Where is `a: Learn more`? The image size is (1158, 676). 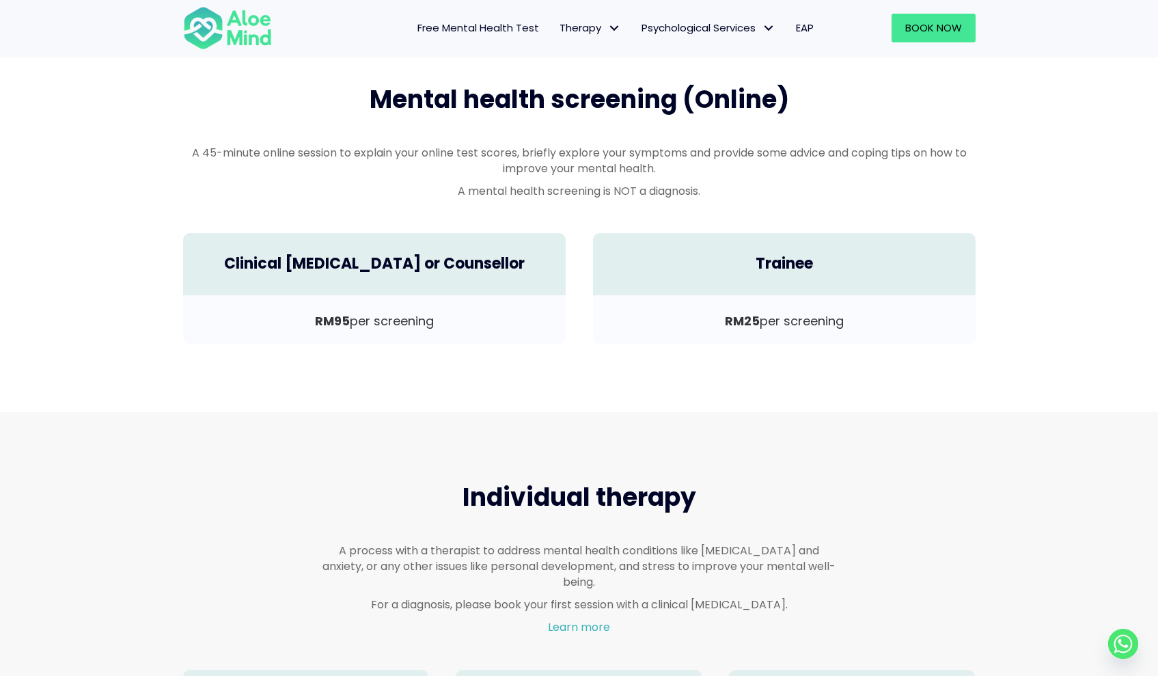
a: Learn more is located at coordinates (579, 627).